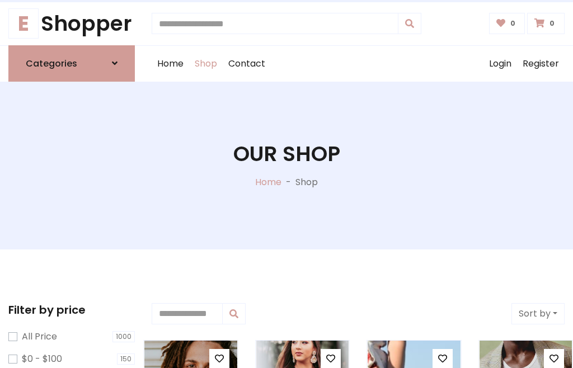 Image resolution: width=573 pixels, height=368 pixels. What do you see at coordinates (42, 359) in the screenshot?
I see `label: $0 - $100` at bounding box center [42, 359].